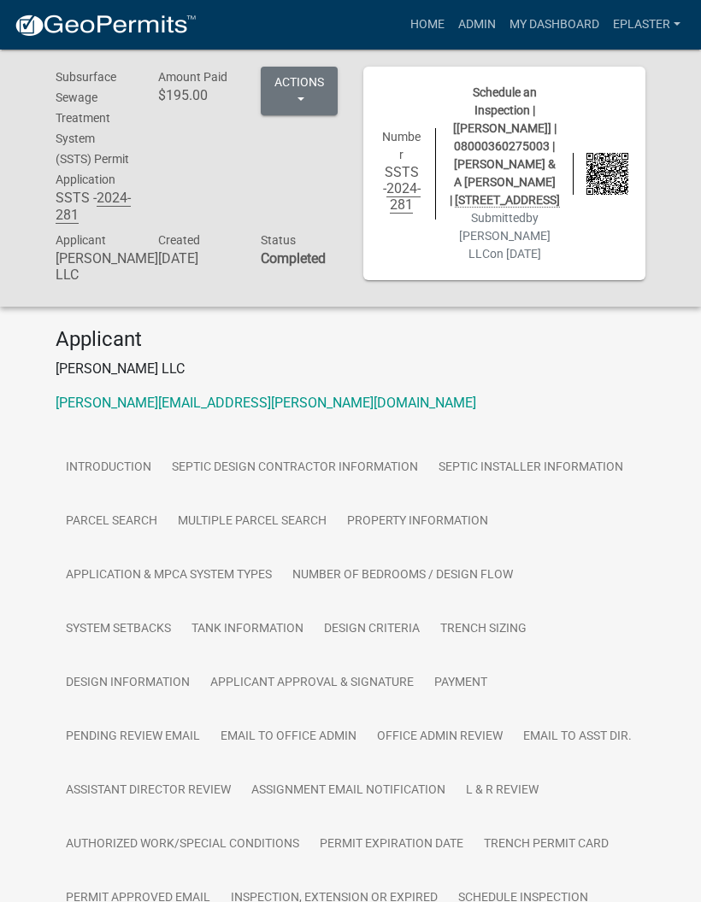 The image size is (701, 902). Describe the element at coordinates (288, 737) in the screenshot. I see `a: Email to Office Admin` at that location.